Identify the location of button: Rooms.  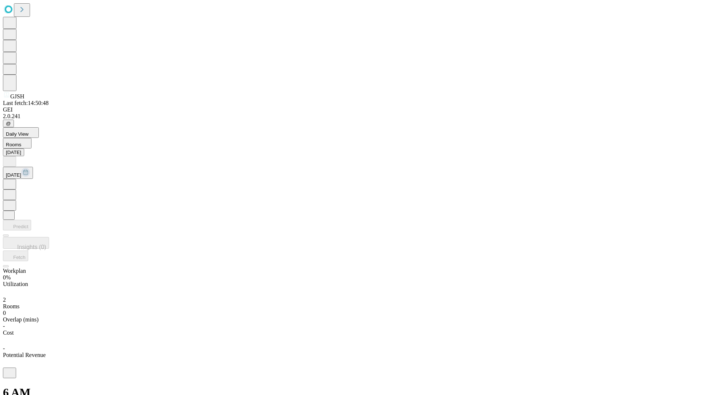
(17, 143).